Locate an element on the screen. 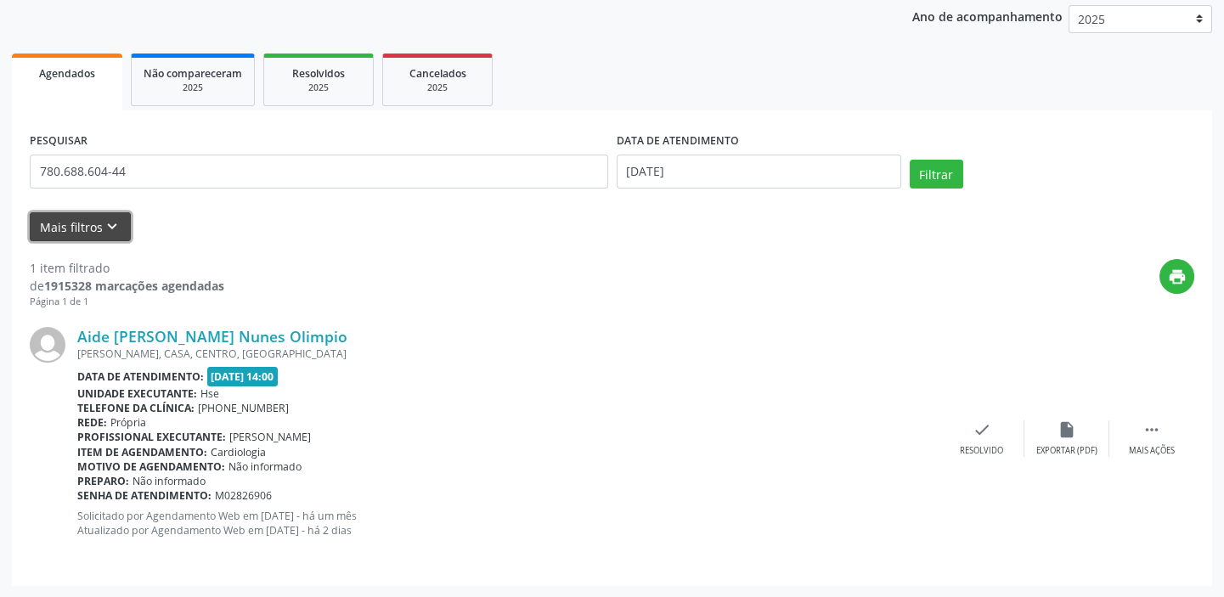  label: PESQUISAR is located at coordinates (59, 141).